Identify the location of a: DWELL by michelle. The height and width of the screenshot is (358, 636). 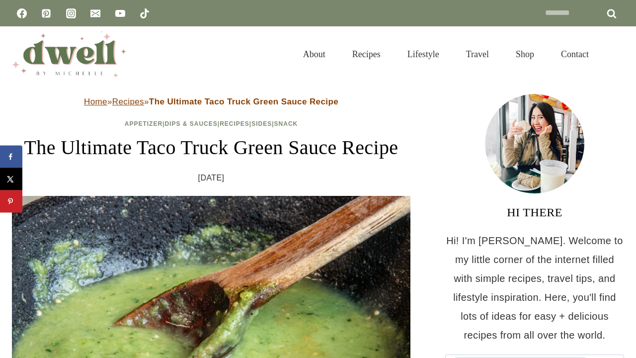
(69, 54).